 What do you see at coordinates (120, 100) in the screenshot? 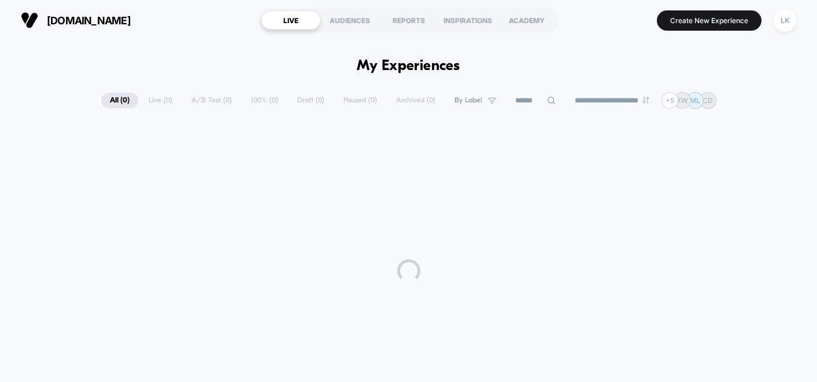
I see `span: All ( 0 )` at bounding box center [120, 100].